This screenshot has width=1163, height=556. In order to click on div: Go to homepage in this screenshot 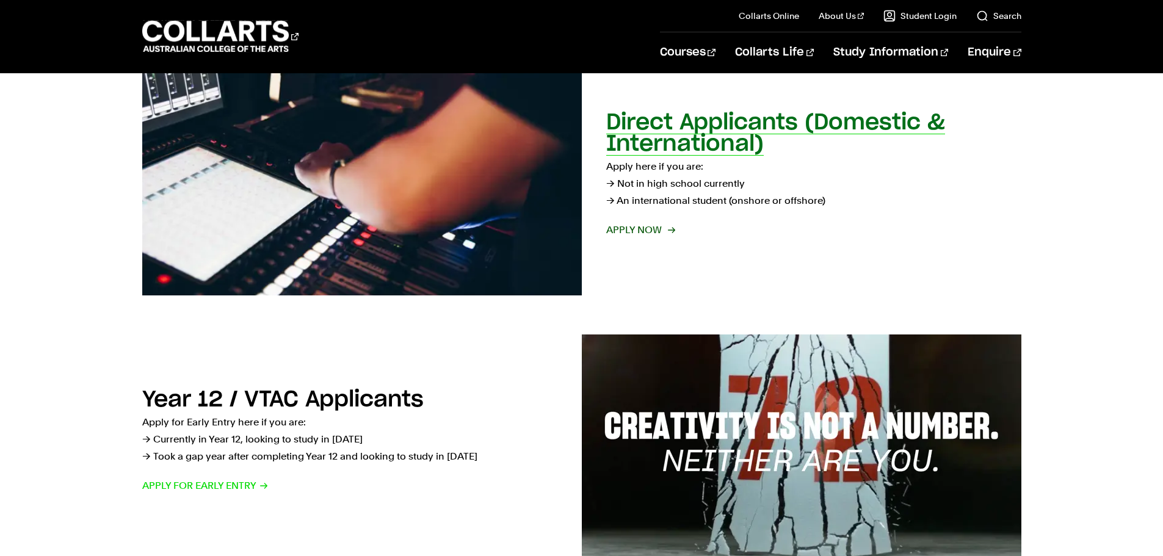, I will do `click(220, 36)`.